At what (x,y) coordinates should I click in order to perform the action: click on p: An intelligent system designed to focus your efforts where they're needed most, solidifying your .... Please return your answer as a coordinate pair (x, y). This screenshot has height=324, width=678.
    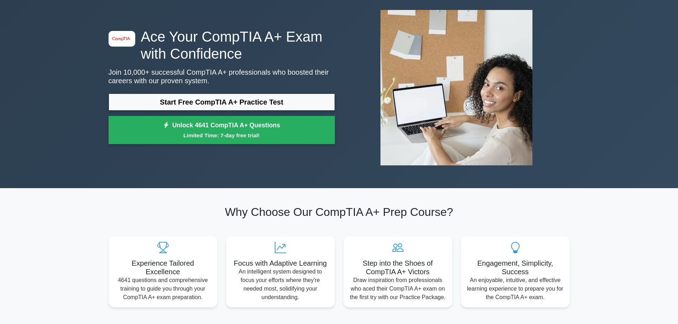
    Looking at the image, I should click on (281, 285).